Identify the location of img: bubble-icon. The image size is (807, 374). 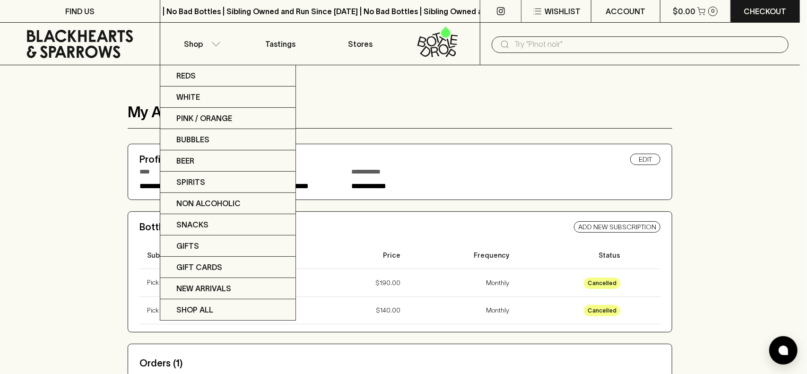
(783, 350).